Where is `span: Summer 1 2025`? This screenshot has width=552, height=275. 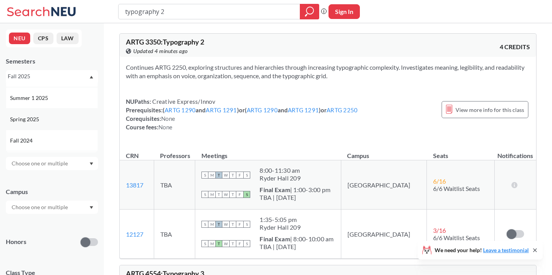
span: Summer 1 2025 is located at coordinates (30, 98).